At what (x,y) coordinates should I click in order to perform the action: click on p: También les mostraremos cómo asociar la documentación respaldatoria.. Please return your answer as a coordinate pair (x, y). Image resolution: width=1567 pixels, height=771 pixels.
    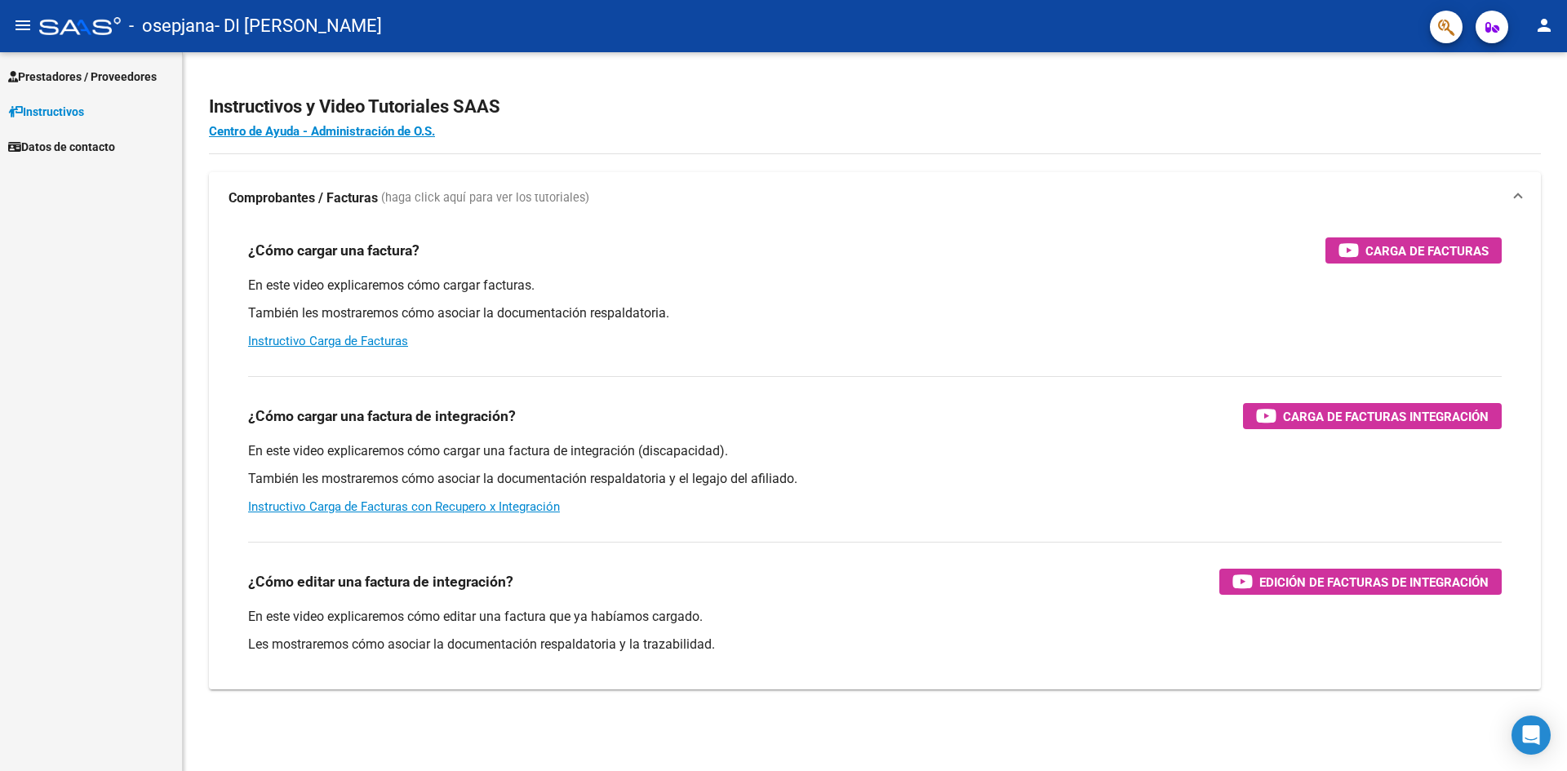
    Looking at the image, I should click on (875, 313).